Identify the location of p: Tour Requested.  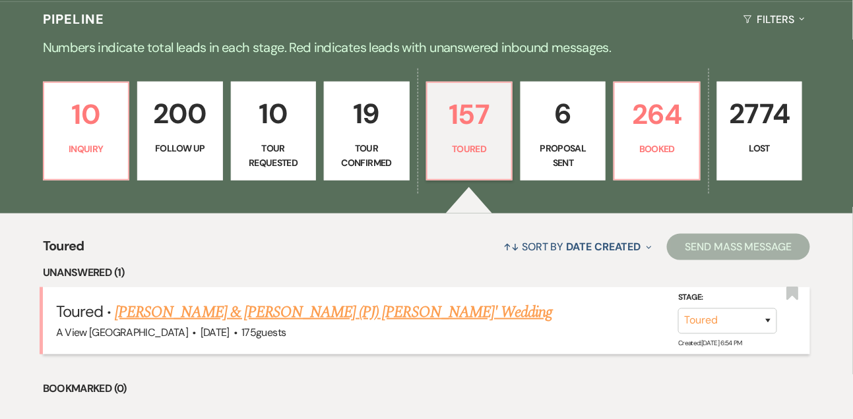
(273, 156).